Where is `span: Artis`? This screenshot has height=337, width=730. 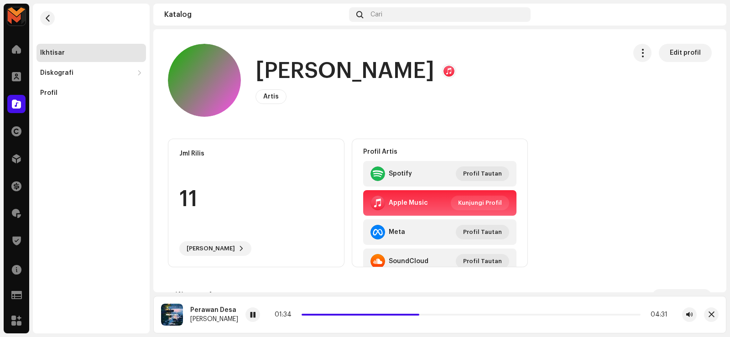
span: Artis is located at coordinates (271, 97).